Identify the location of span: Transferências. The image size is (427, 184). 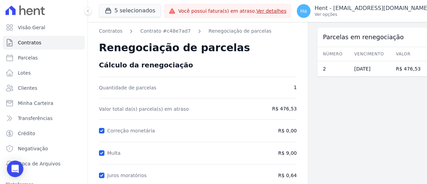
(35, 118).